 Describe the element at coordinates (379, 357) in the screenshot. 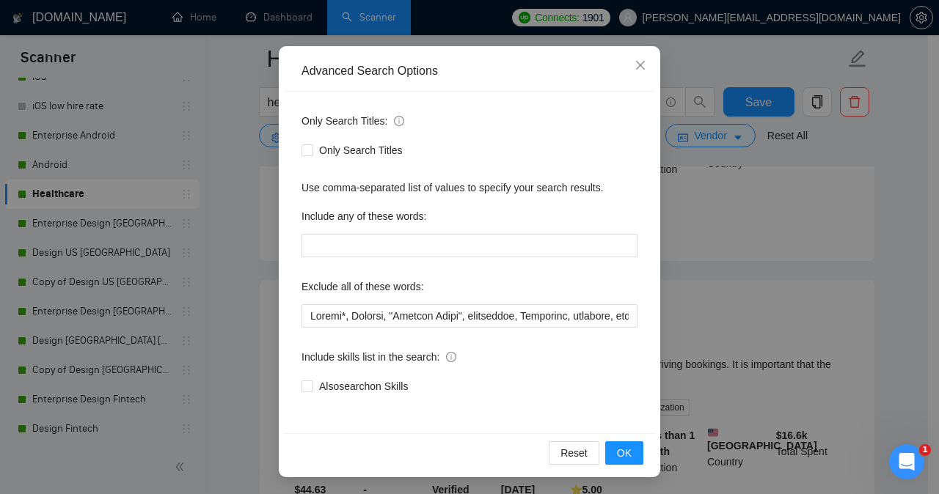

I see `span: Include skills list in the search:` at that location.